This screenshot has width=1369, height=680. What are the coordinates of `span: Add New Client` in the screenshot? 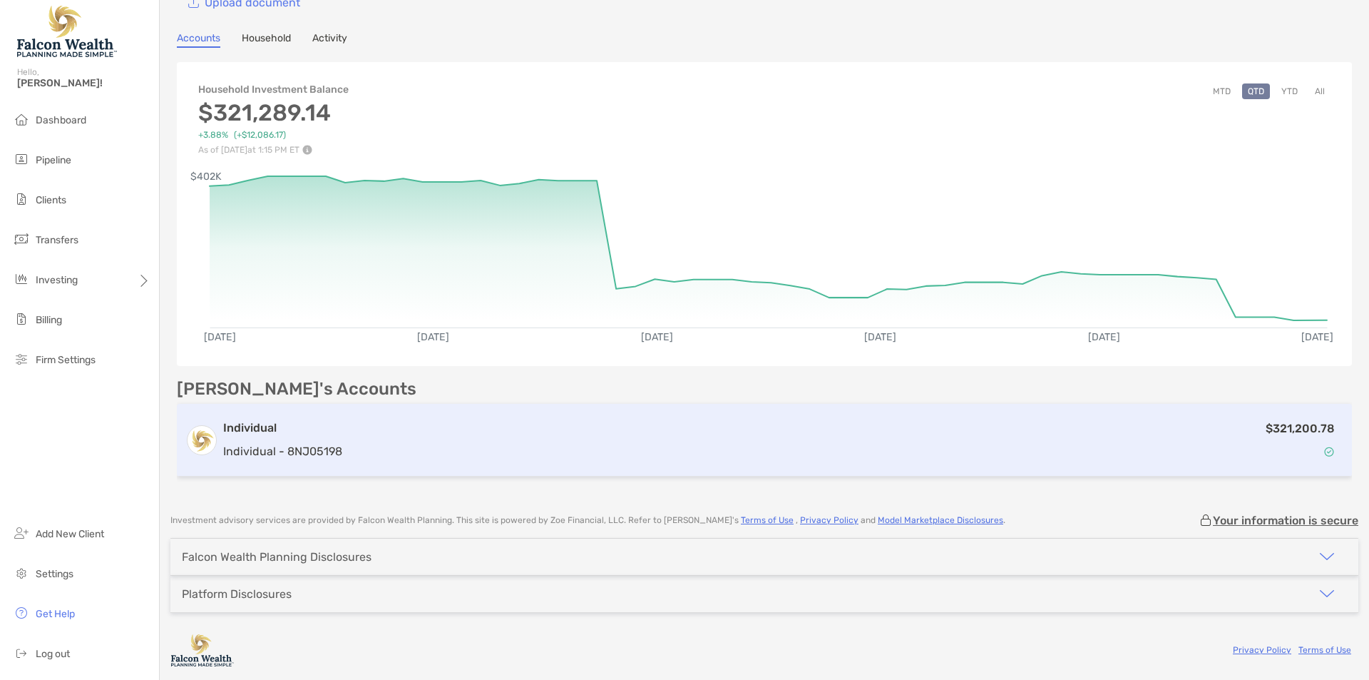 It's located at (70, 533).